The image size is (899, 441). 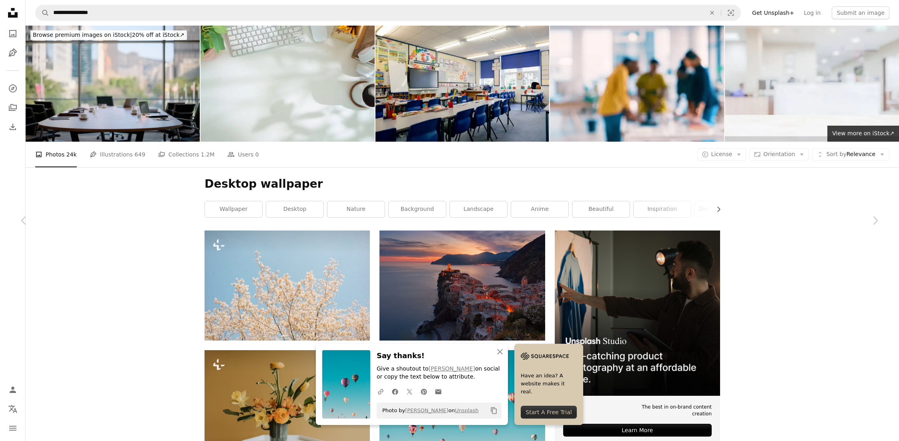 I want to click on a: View more on iStock↗, so click(x=863, y=134).